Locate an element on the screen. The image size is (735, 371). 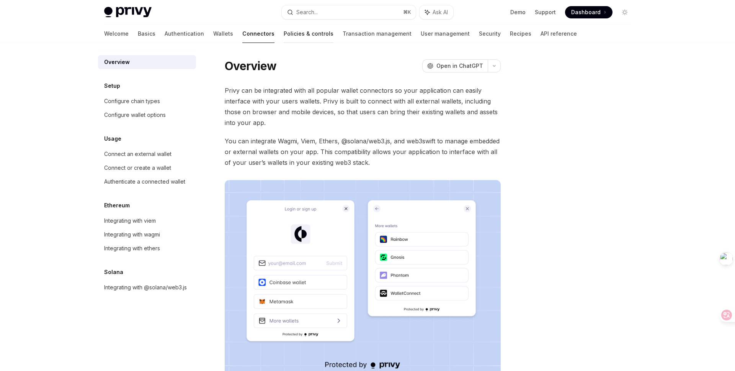
div: Configure chain types is located at coordinates (132, 101).